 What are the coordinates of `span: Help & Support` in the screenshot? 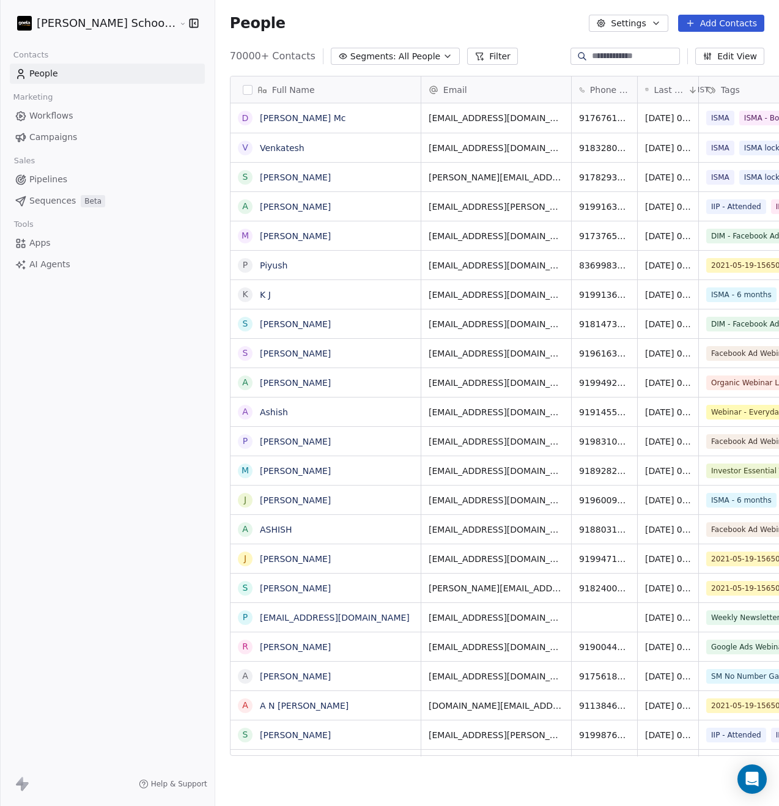 It's located at (179, 784).